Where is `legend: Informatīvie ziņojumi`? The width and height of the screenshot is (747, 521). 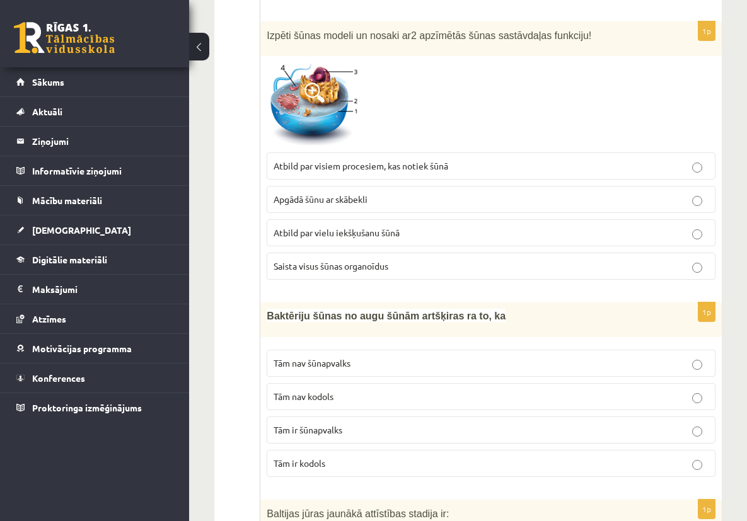
legend: Informatīvie ziņojumi is located at coordinates (103, 171).